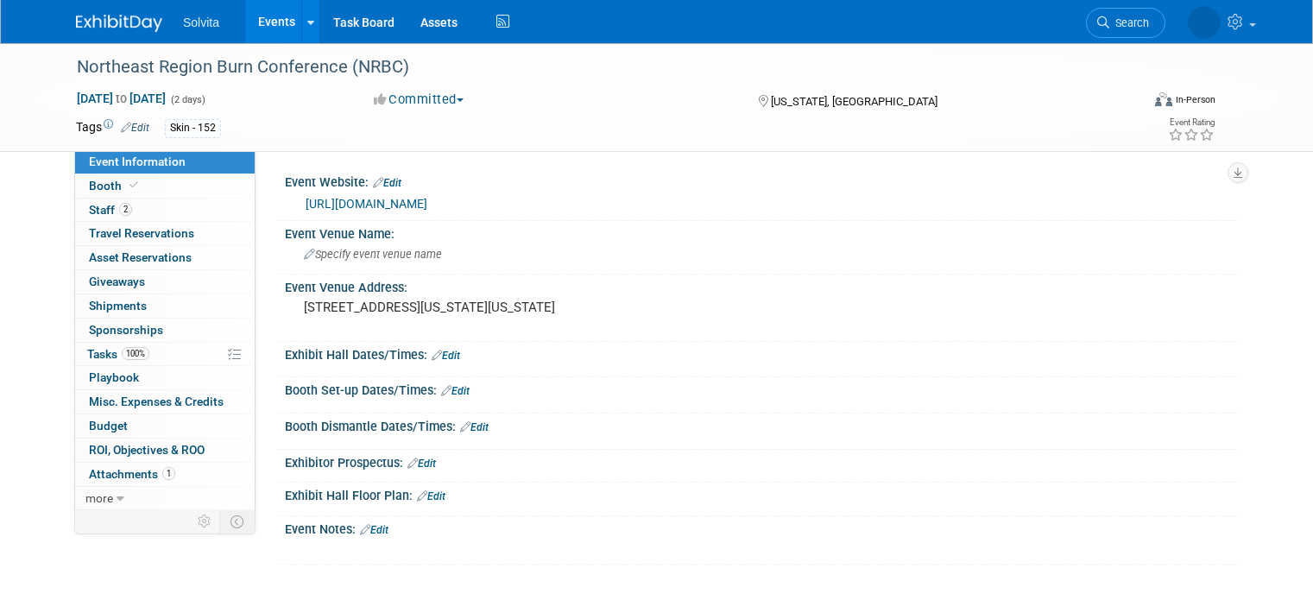  Describe the element at coordinates (136, 353) in the screenshot. I see `span: 100%` at that location.